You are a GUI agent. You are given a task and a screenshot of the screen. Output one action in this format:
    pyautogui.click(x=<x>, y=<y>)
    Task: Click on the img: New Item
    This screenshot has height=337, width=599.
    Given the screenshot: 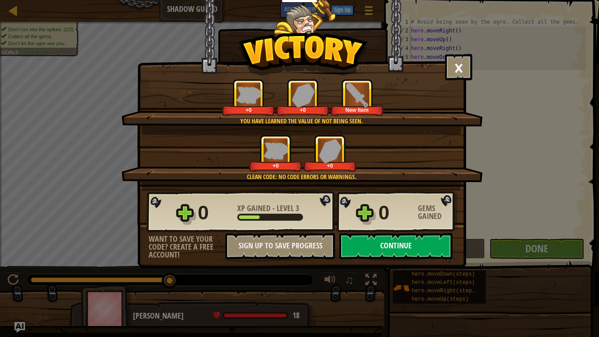 What is the action you would take?
    pyautogui.click(x=357, y=95)
    